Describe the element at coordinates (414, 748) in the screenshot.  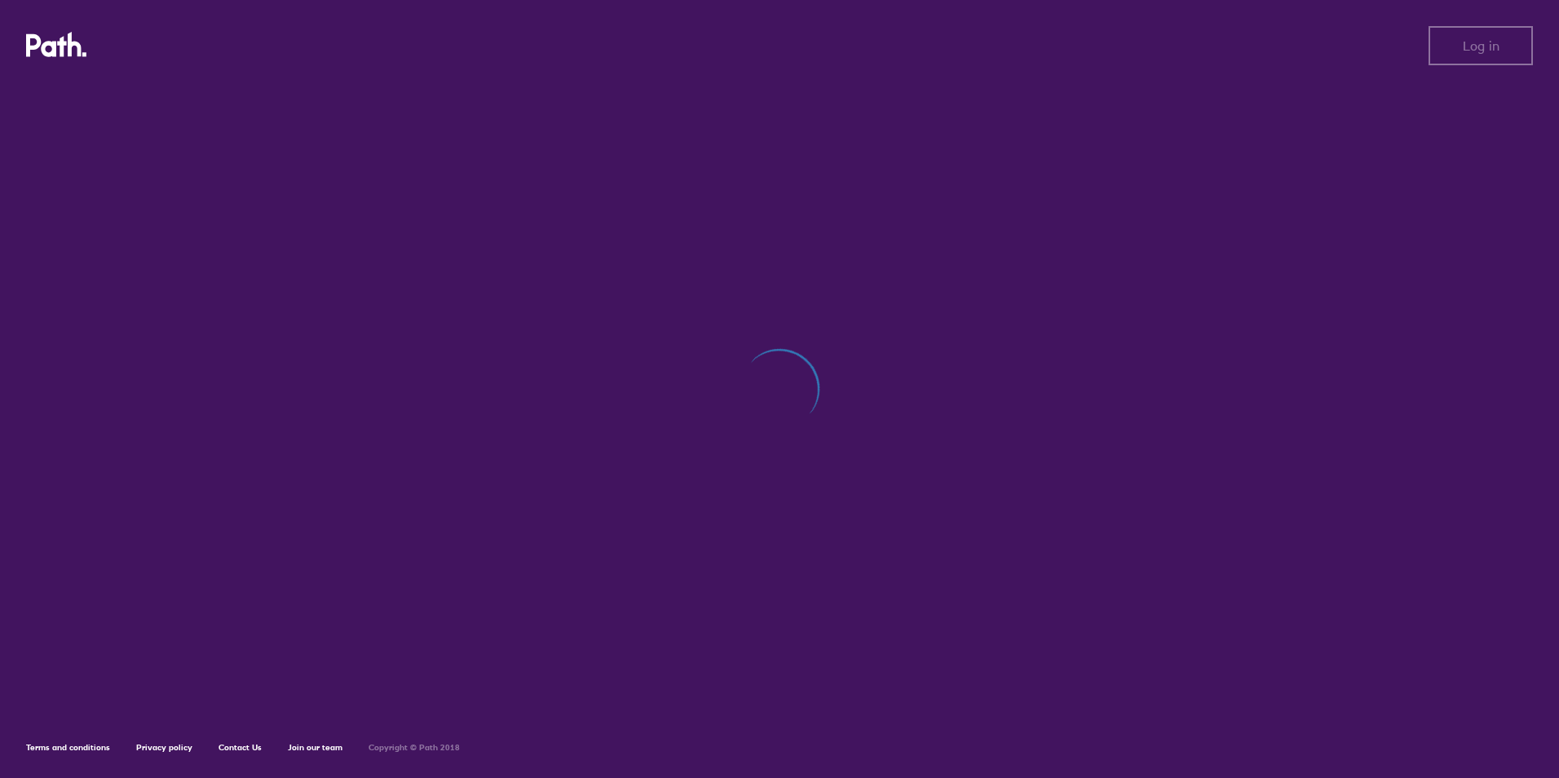
I see `h6: Copyright © Path 2018` at that location.